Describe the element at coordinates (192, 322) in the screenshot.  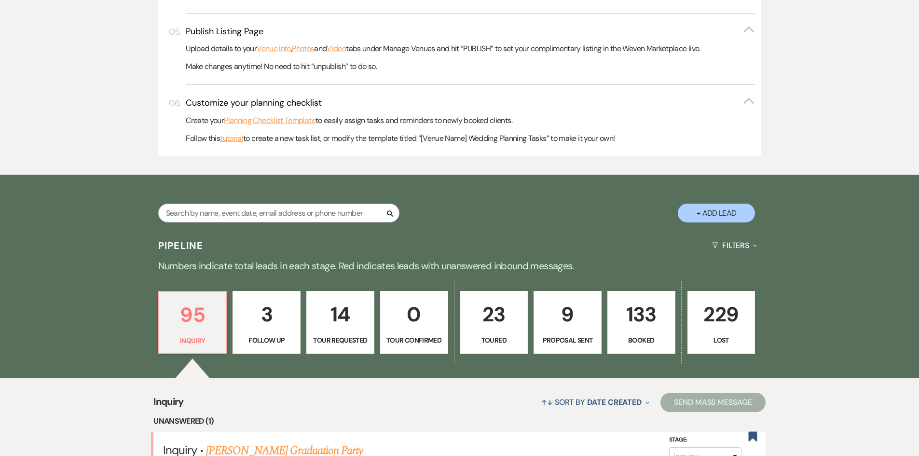
I see `a: 95Inquiry` at that location.